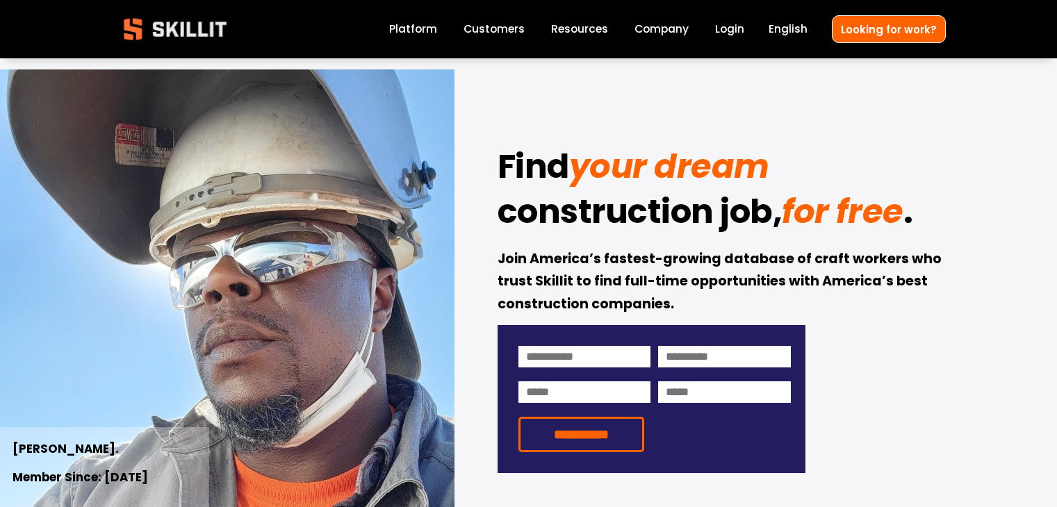 The height and width of the screenshot is (507, 1057). I want to click on div: language picker, so click(788, 29).